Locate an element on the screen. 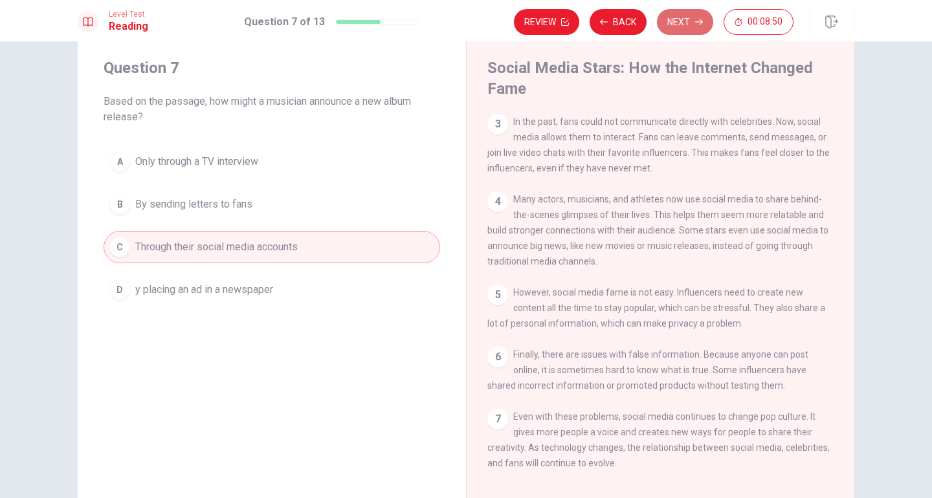 This screenshot has width=932, height=498. h1: Reading is located at coordinates (128, 27).